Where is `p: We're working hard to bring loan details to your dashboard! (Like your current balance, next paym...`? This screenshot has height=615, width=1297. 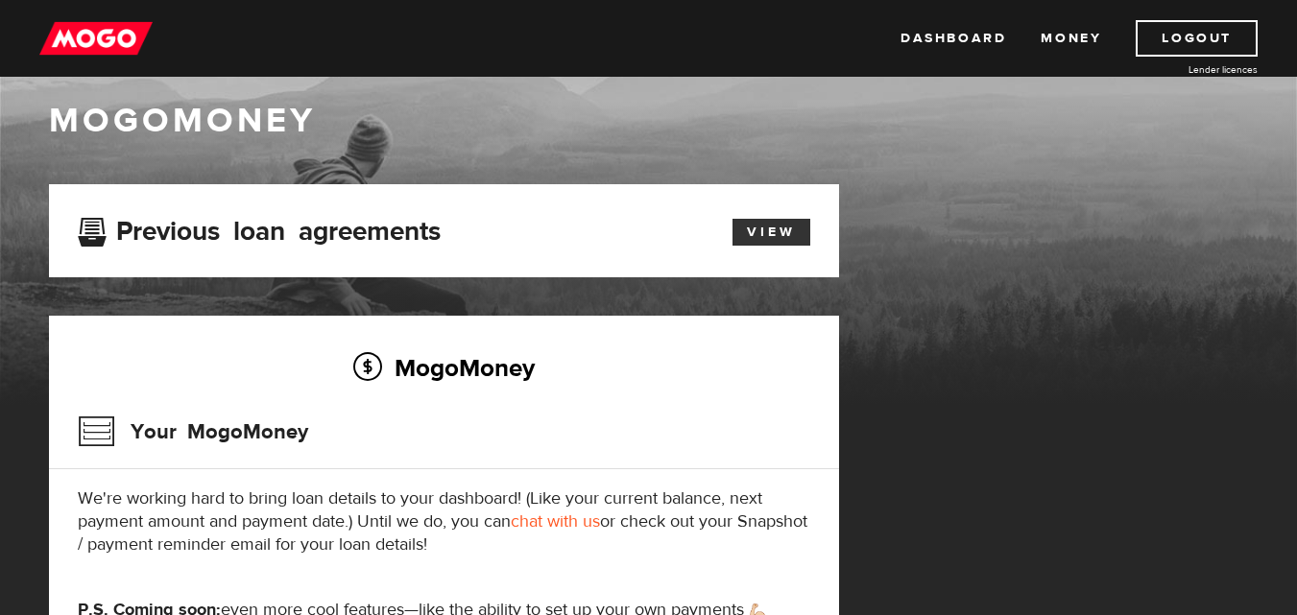 p: We're working hard to bring loan details to your dashboard! (Like your current balance, next paym... is located at coordinates (444, 522).